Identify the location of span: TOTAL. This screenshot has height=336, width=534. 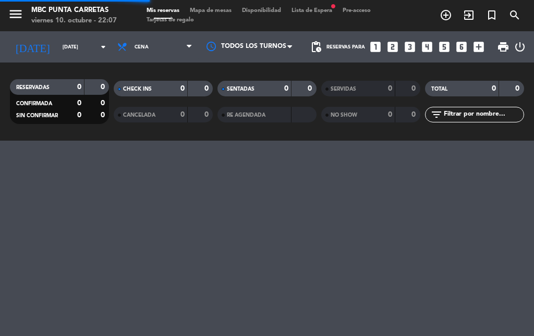
(439, 89).